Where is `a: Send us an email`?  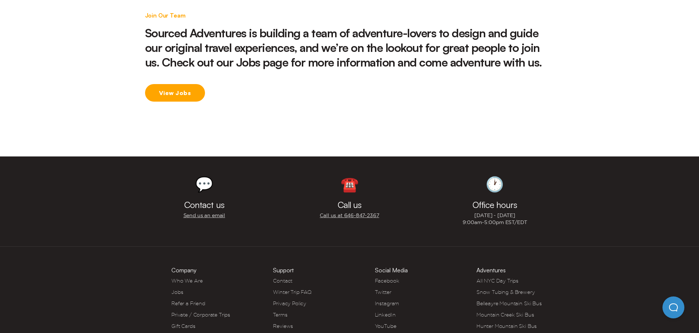
a: Send us an email is located at coordinates (204, 215).